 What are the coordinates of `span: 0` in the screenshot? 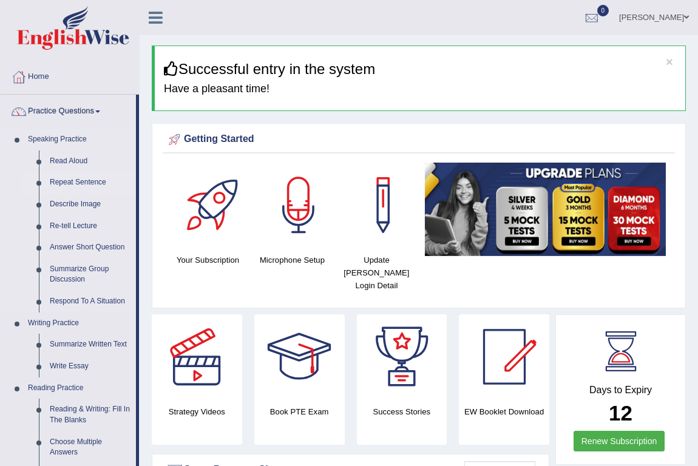 It's located at (603, 10).